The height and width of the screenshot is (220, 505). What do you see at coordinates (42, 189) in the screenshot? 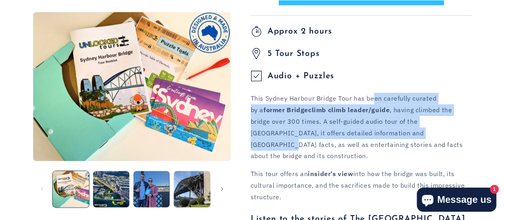
I see `button: Slide left` at bounding box center [42, 189].